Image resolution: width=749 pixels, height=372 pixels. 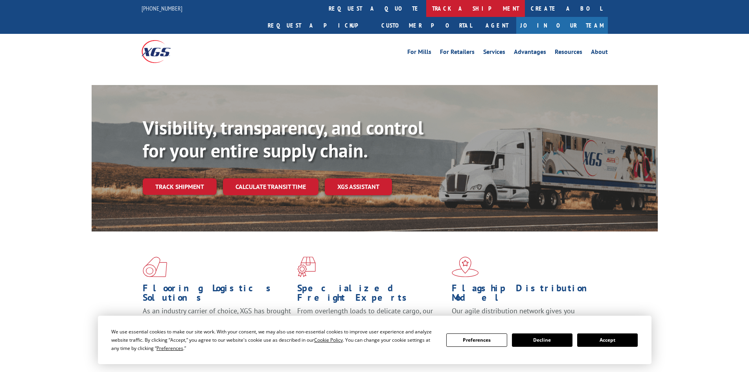 What do you see at coordinates (328, 339) in the screenshot?
I see `span: Cookie Policy` at bounding box center [328, 339].